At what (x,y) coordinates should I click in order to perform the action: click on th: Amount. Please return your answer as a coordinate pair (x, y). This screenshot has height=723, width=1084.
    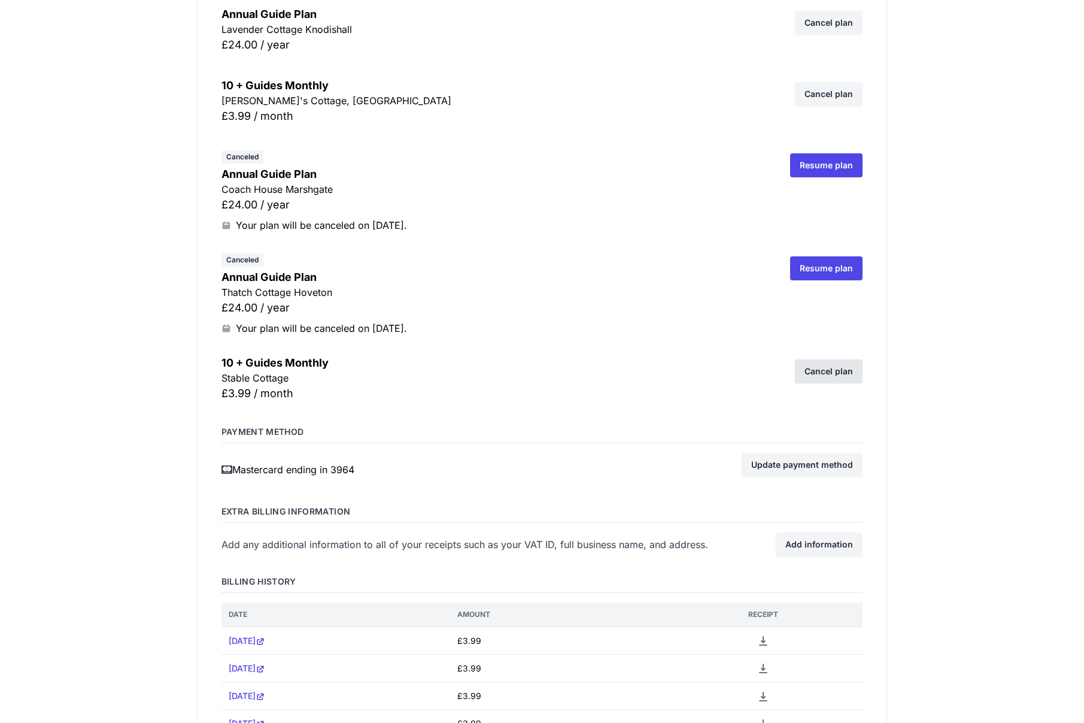
    Looking at the image, I should click on (557, 614).